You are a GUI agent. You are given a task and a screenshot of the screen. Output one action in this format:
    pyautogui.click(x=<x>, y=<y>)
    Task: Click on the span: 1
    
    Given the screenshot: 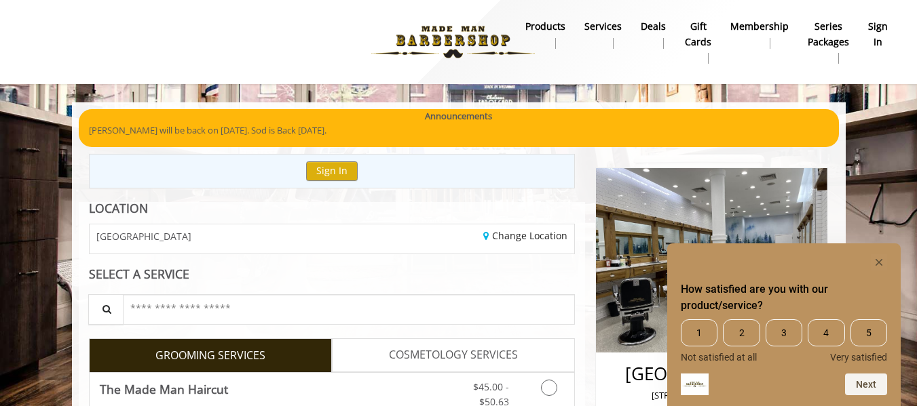 What is the action you would take?
    pyautogui.click(x=699, y=333)
    